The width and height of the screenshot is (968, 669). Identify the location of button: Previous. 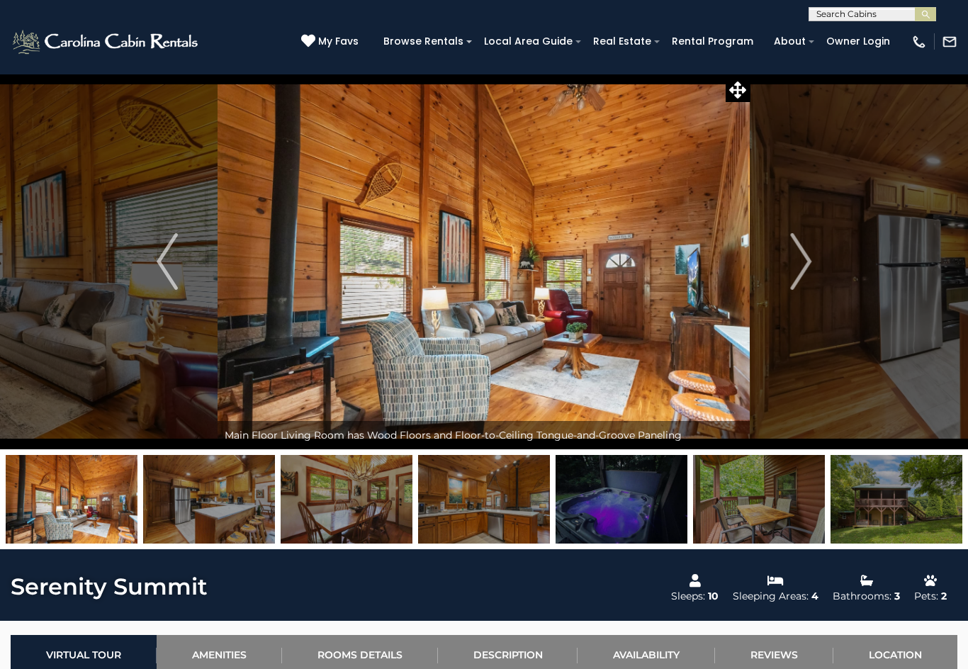
(167, 262).